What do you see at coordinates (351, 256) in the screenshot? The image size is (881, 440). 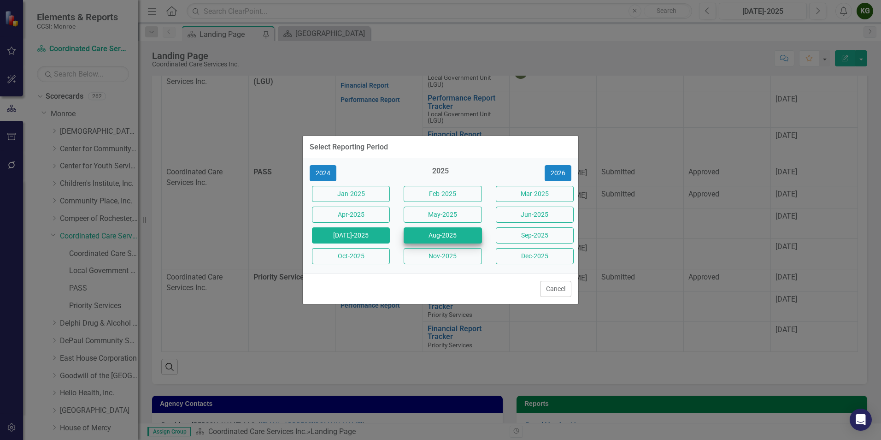 I see `button: Oct-2025` at bounding box center [351, 256].